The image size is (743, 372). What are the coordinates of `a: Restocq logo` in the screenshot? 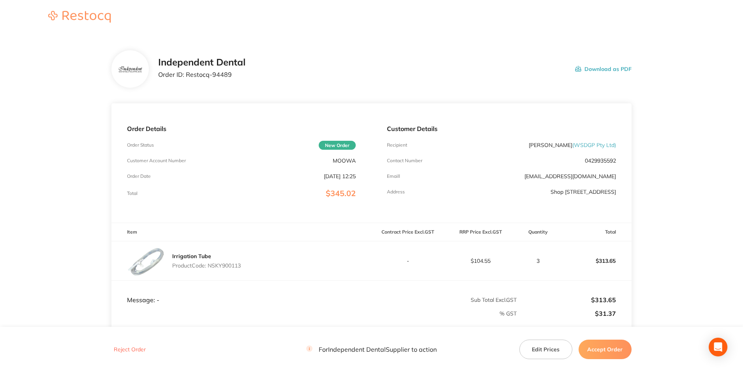 It's located at (79, 17).